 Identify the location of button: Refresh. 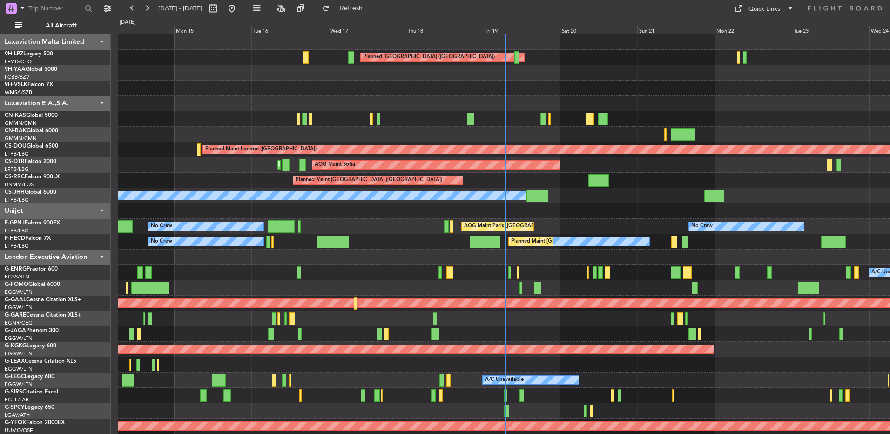
(346, 8).